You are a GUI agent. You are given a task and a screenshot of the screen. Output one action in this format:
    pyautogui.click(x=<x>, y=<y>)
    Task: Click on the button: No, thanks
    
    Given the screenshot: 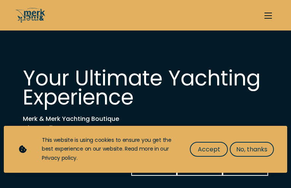 What is the action you would take?
    pyautogui.click(x=252, y=149)
    